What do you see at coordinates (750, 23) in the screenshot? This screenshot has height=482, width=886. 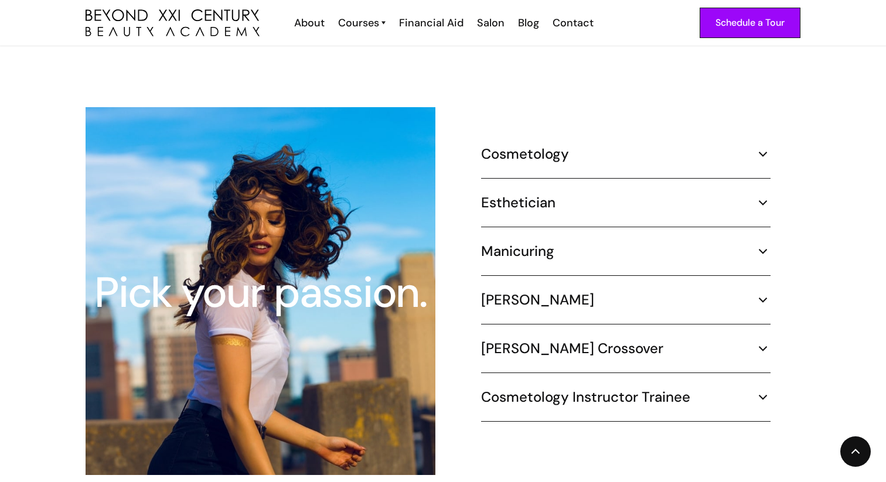 I see `a: Schedule a Tour` at bounding box center [750, 23].